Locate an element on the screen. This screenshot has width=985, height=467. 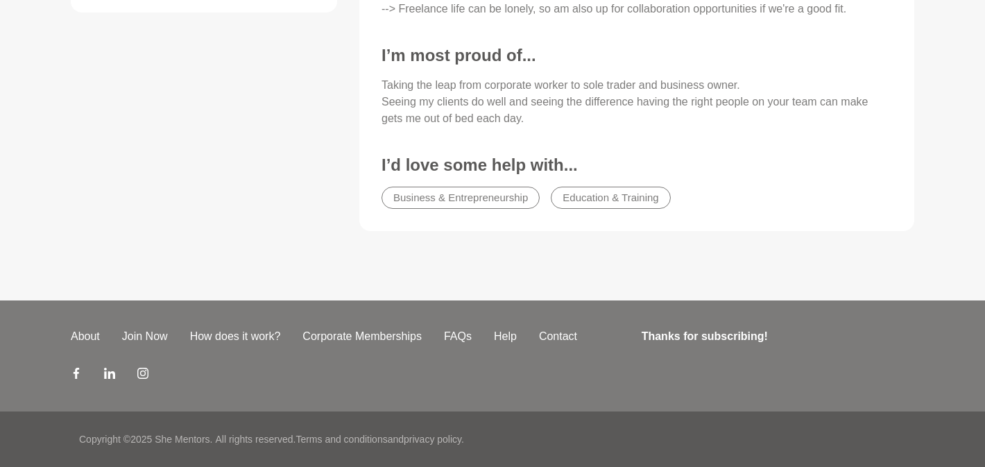
p: Copyright © 2025 She Mentors . is located at coordinates (146, 439).